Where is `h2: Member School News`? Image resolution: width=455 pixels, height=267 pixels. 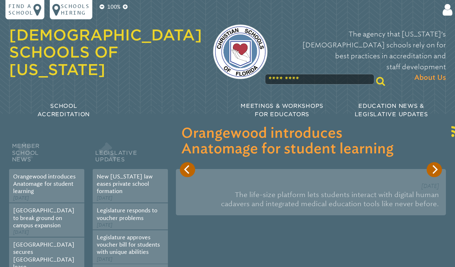 h2: Member School News is located at coordinates (47, 155).